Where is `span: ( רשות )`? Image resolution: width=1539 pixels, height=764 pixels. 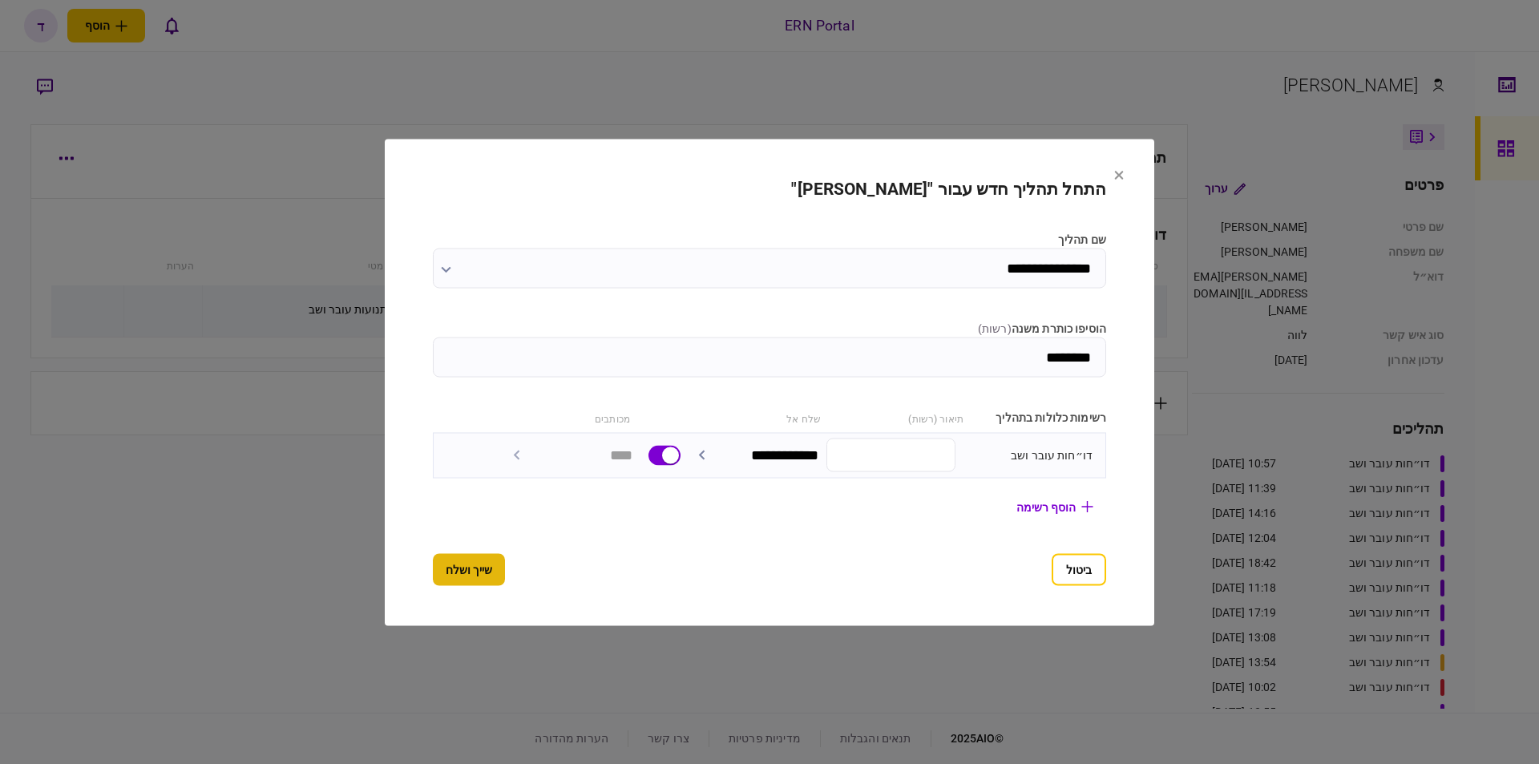
span: ( רשות ) is located at coordinates (995, 328).